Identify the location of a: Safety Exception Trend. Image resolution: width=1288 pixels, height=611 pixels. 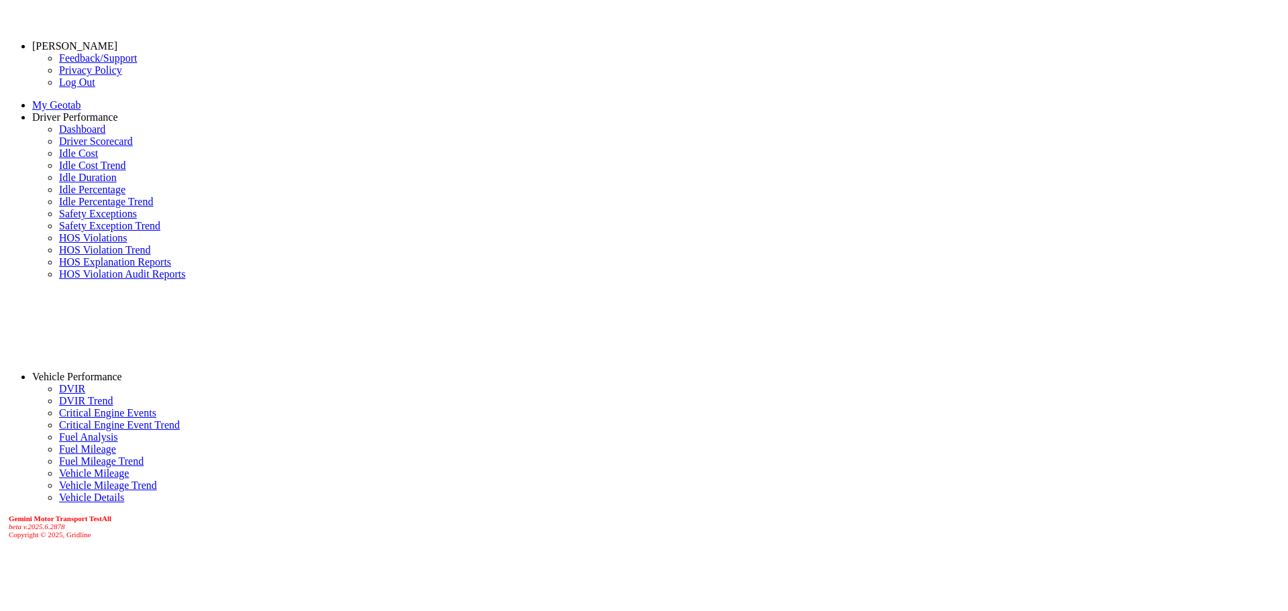
(109, 225).